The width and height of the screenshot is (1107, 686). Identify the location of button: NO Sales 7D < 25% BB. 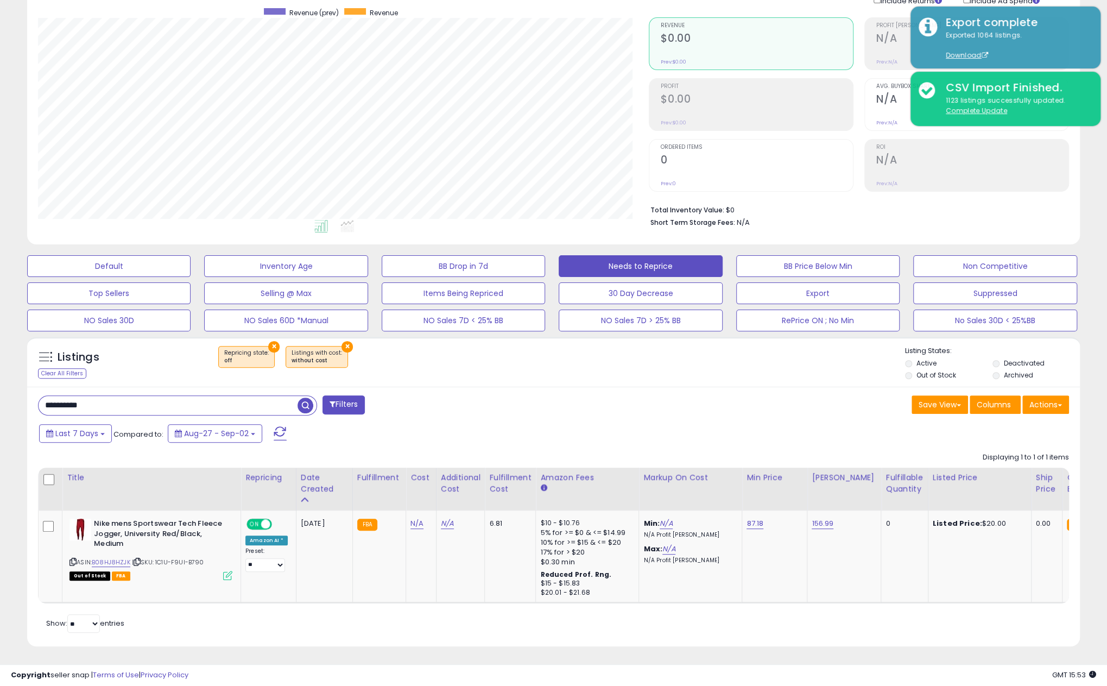
(463, 320).